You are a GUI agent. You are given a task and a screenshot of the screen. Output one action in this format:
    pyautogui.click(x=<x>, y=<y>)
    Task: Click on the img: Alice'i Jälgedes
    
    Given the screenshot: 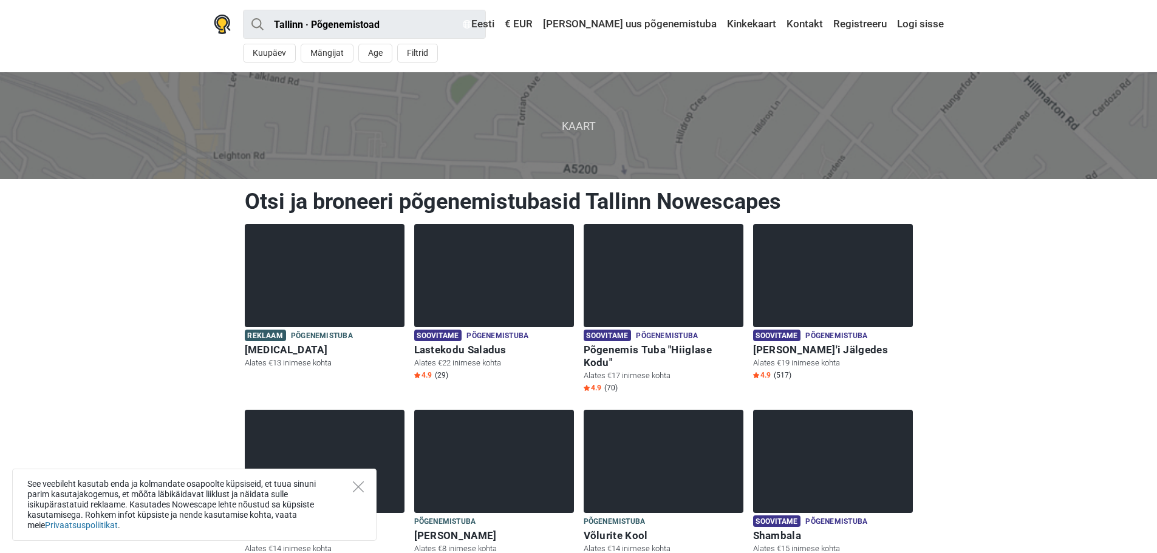 What is the action you would take?
    pyautogui.click(x=833, y=276)
    